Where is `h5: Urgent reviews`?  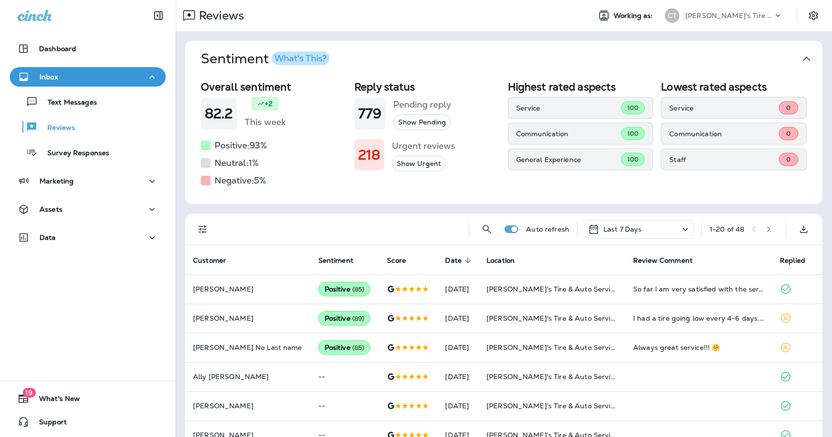
h5: Urgent reviews is located at coordinates (423, 146).